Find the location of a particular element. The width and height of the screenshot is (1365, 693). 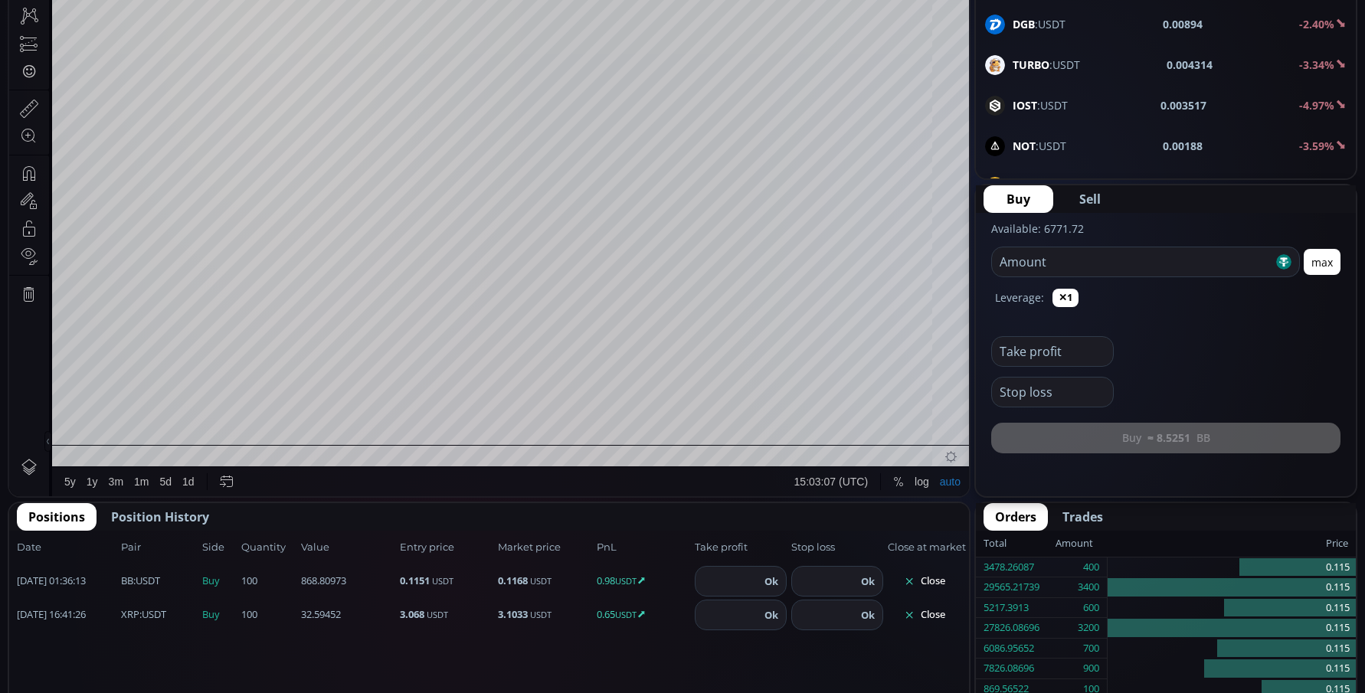

b: 0.004314 is located at coordinates (1190, 64).